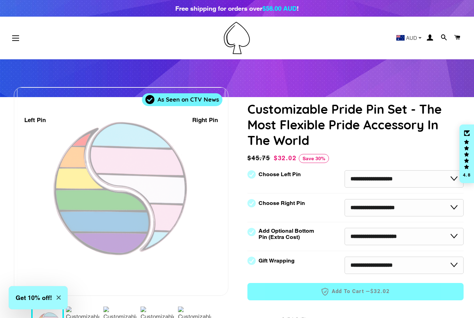 The height and width of the screenshot is (318, 474). Describe the element at coordinates (279, 8) in the screenshot. I see `span: $58.00 AUD` at that location.